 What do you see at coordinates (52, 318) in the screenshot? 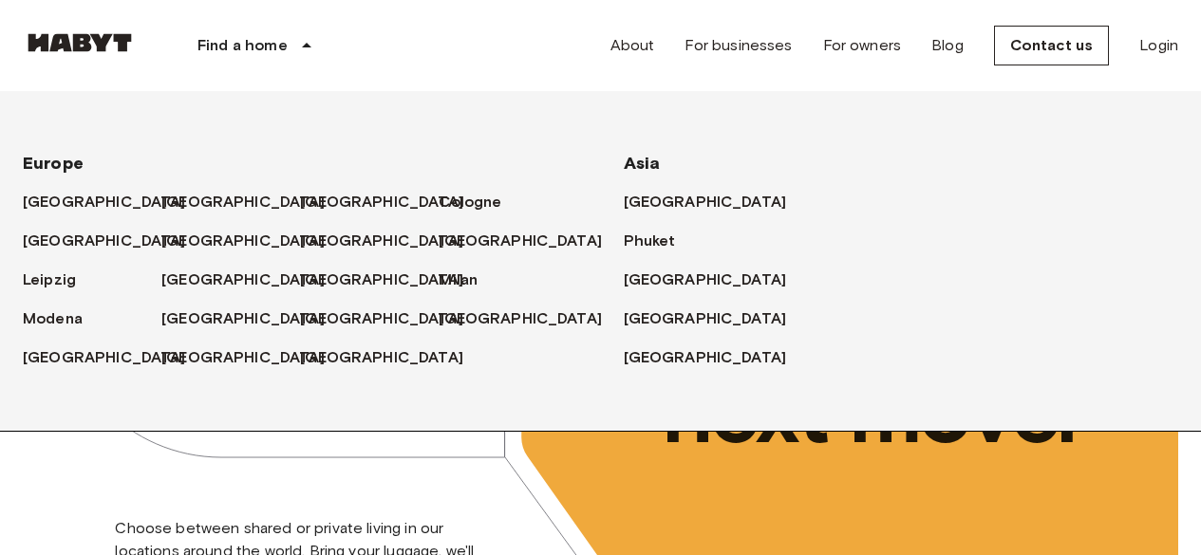
I see `font: Modena` at bounding box center [52, 318].